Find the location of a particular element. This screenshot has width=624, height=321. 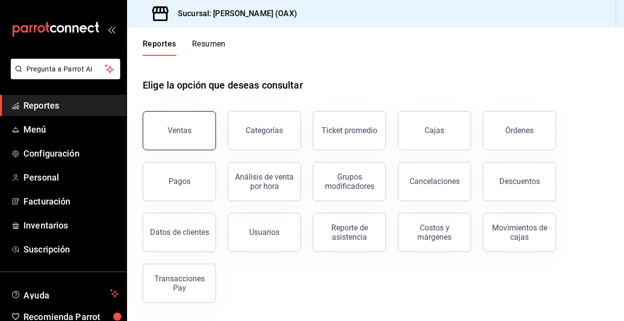

button: Usuarios is located at coordinates (265, 232).